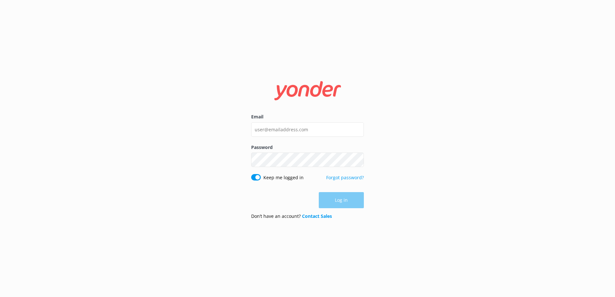 This screenshot has height=297, width=615. I want to click on label: Keep me logged in, so click(283, 178).